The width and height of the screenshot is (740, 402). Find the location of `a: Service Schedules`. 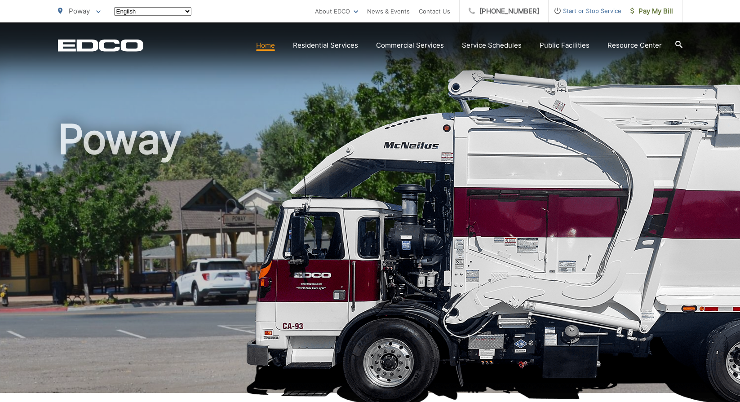

a: Service Schedules is located at coordinates (492, 45).